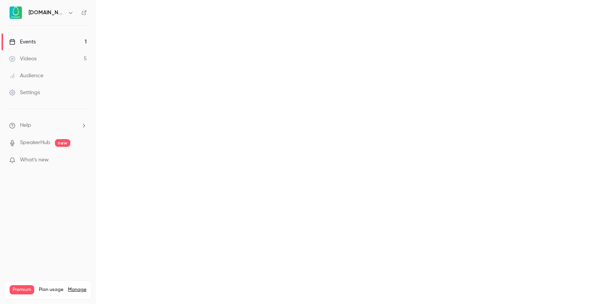 This screenshot has width=590, height=304. What do you see at coordinates (22, 289) in the screenshot?
I see `span: Premium` at bounding box center [22, 289].